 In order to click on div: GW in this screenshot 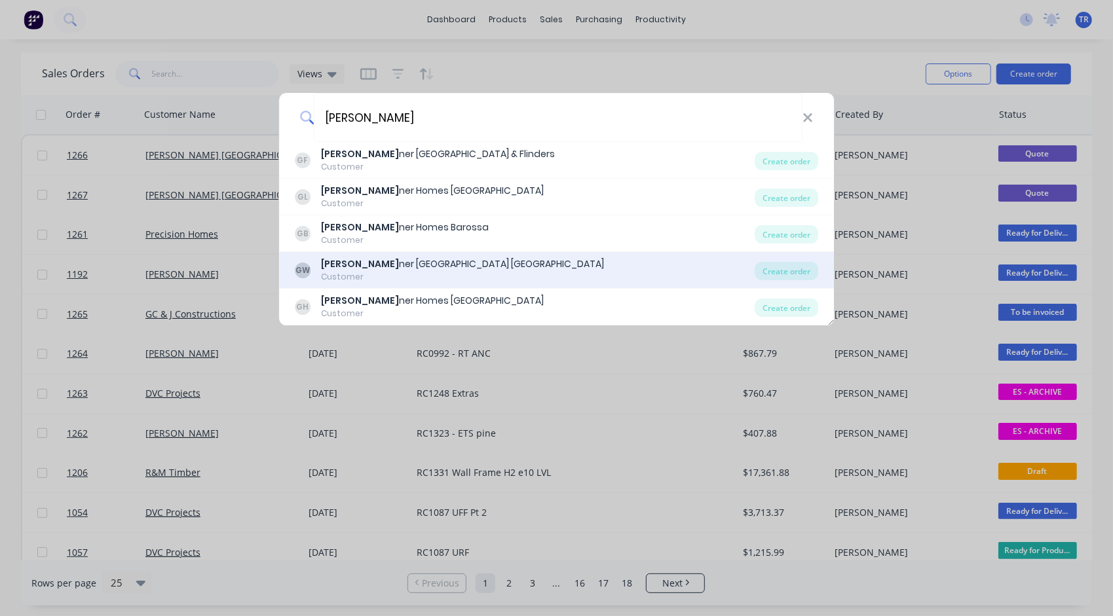, I will do `click(303, 271)`.